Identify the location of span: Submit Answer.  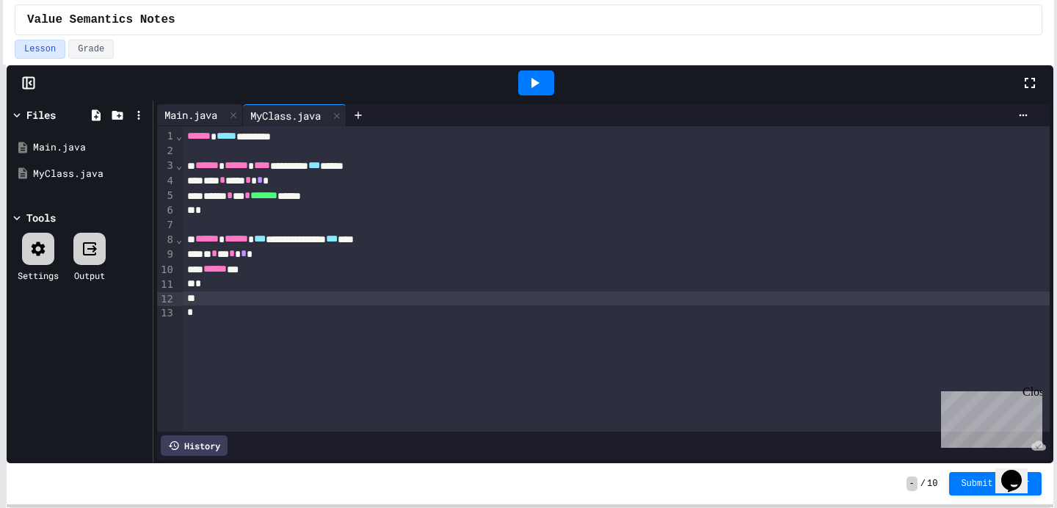
(995, 484).